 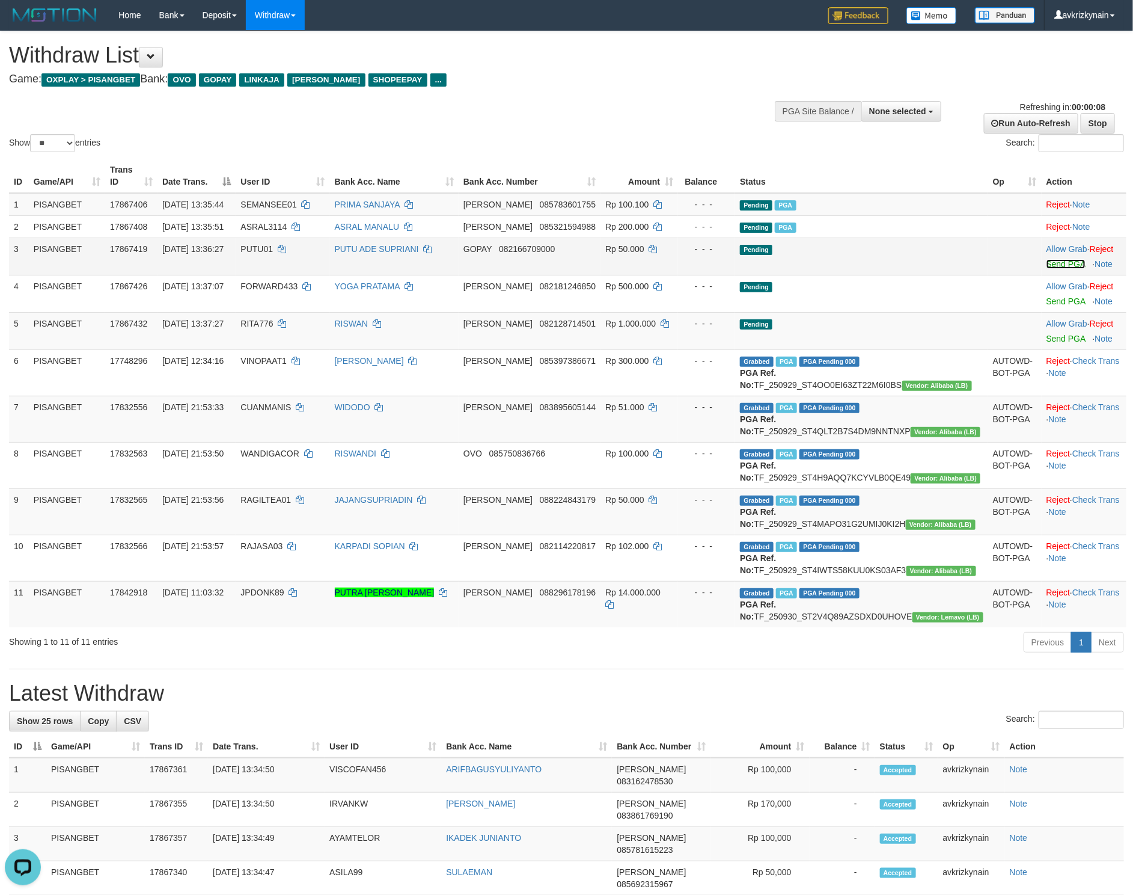 I want to click on a: IKADEK JUNIANTO, so click(x=483, y=838).